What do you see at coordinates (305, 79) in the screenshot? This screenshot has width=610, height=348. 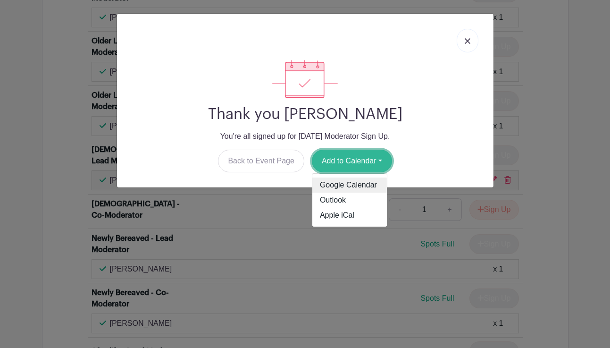 I see `img: signup_complete-c468d5dda3e2740ee63a24cb0ba0d3ce5d8a4ecd24259e683200fb1569d990c8.svg` at bounding box center [305, 79].